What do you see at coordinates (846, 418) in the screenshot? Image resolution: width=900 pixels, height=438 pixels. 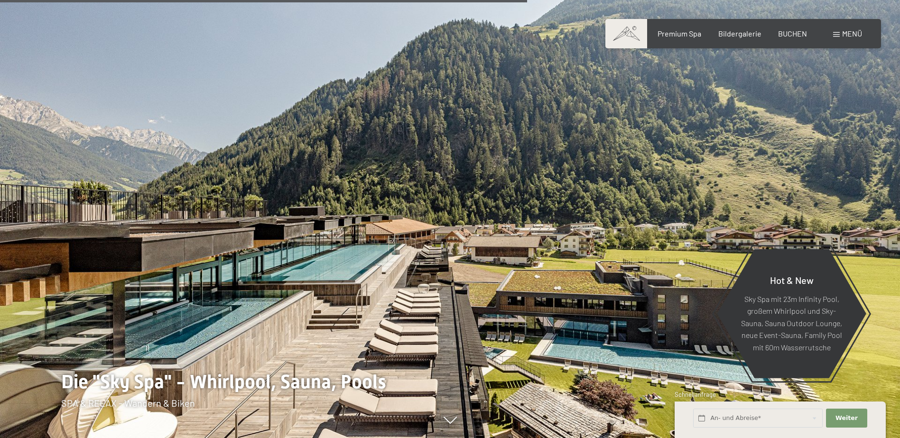 I see `span: Weiter` at bounding box center [846, 418].